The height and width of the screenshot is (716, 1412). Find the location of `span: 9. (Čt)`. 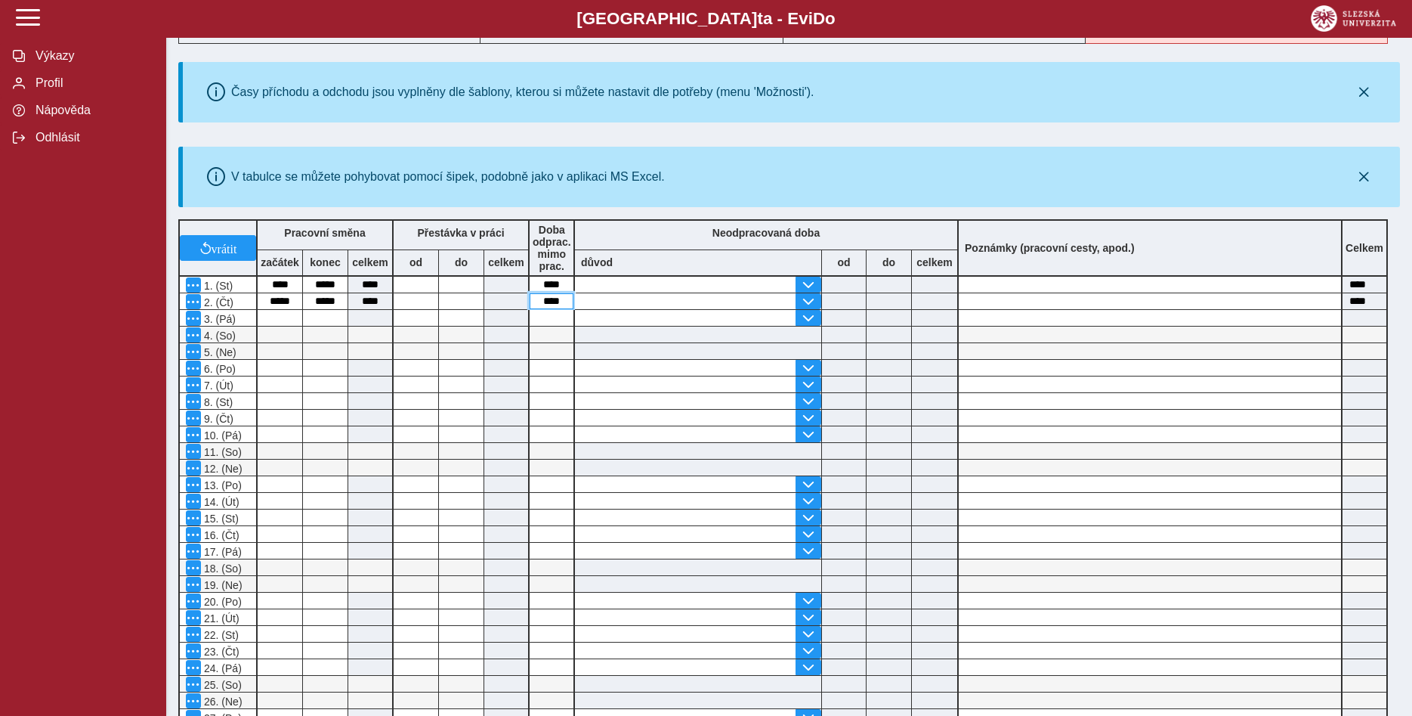

span: 9. (Čt) is located at coordinates (217, 419).